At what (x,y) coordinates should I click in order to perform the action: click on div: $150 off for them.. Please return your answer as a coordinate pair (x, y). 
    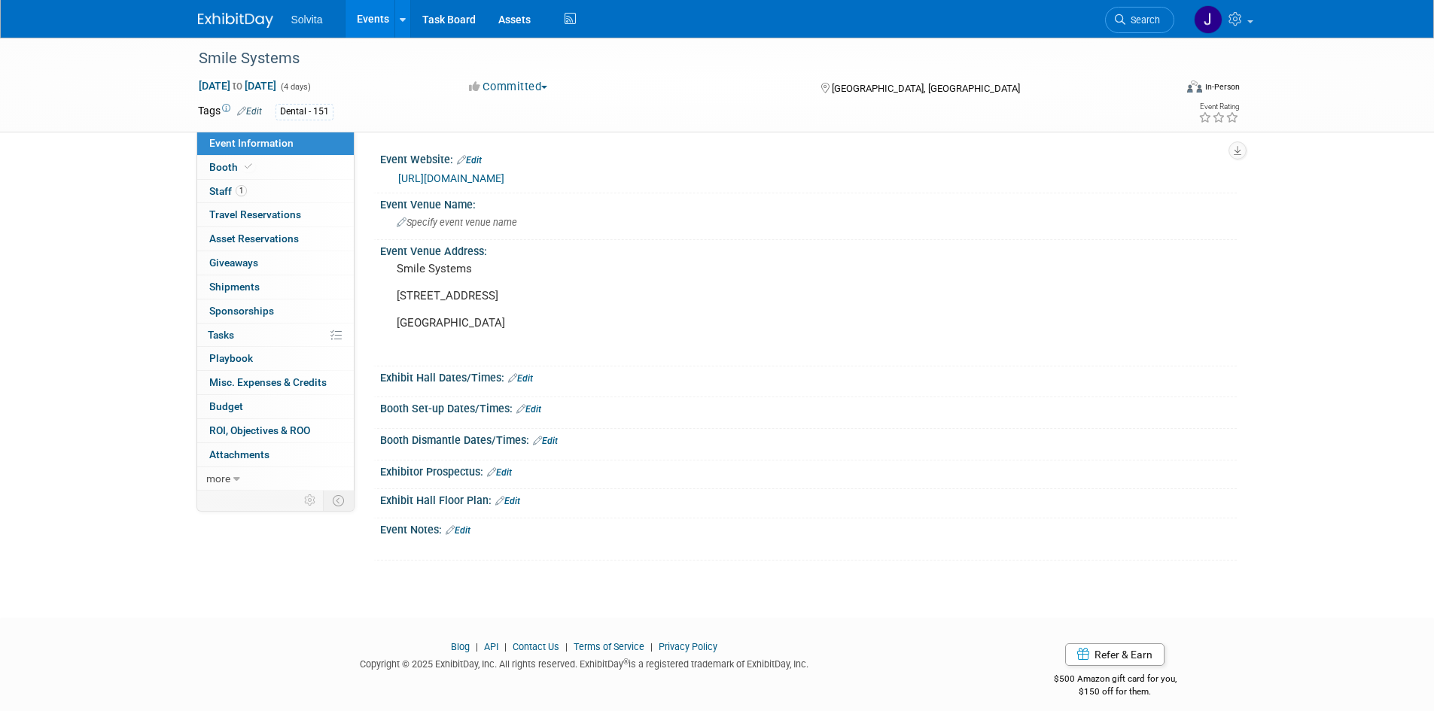
    Looking at the image, I should click on (1115, 692).